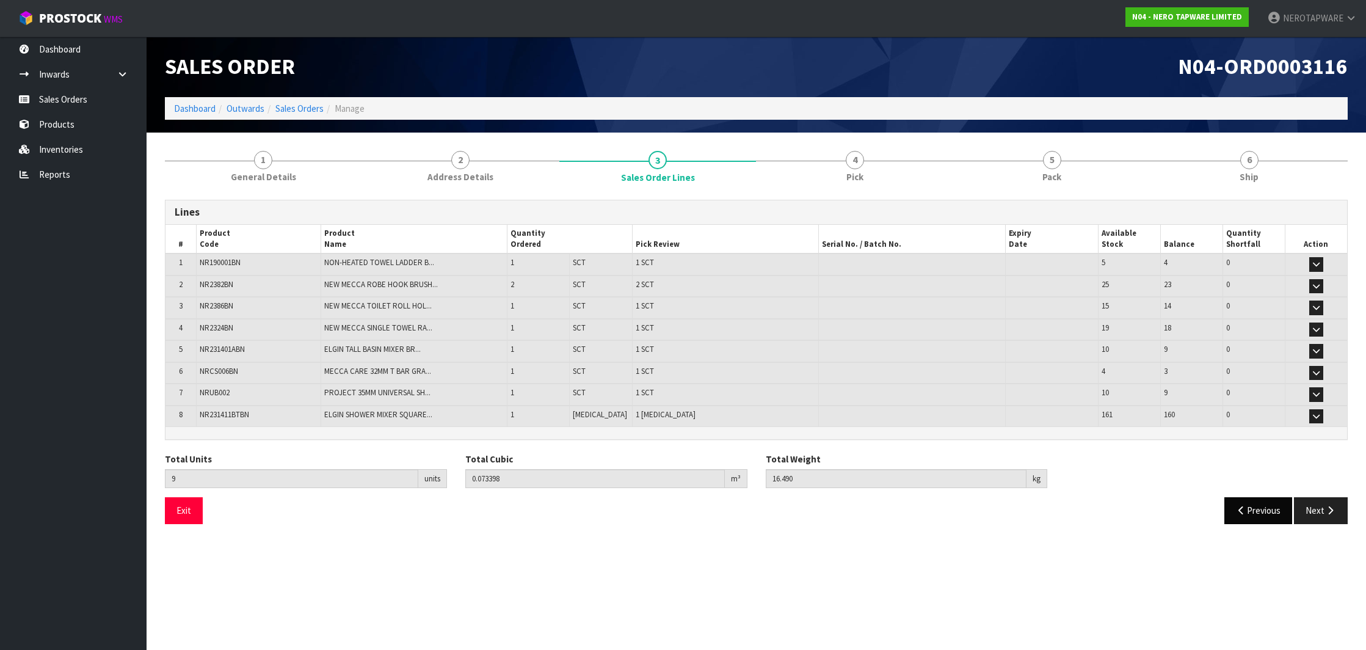 The width and height of the screenshot is (1366, 650). What do you see at coordinates (377, 371) in the screenshot?
I see `span: MECCA CARE 32MM T BAR GRA...` at bounding box center [377, 371].